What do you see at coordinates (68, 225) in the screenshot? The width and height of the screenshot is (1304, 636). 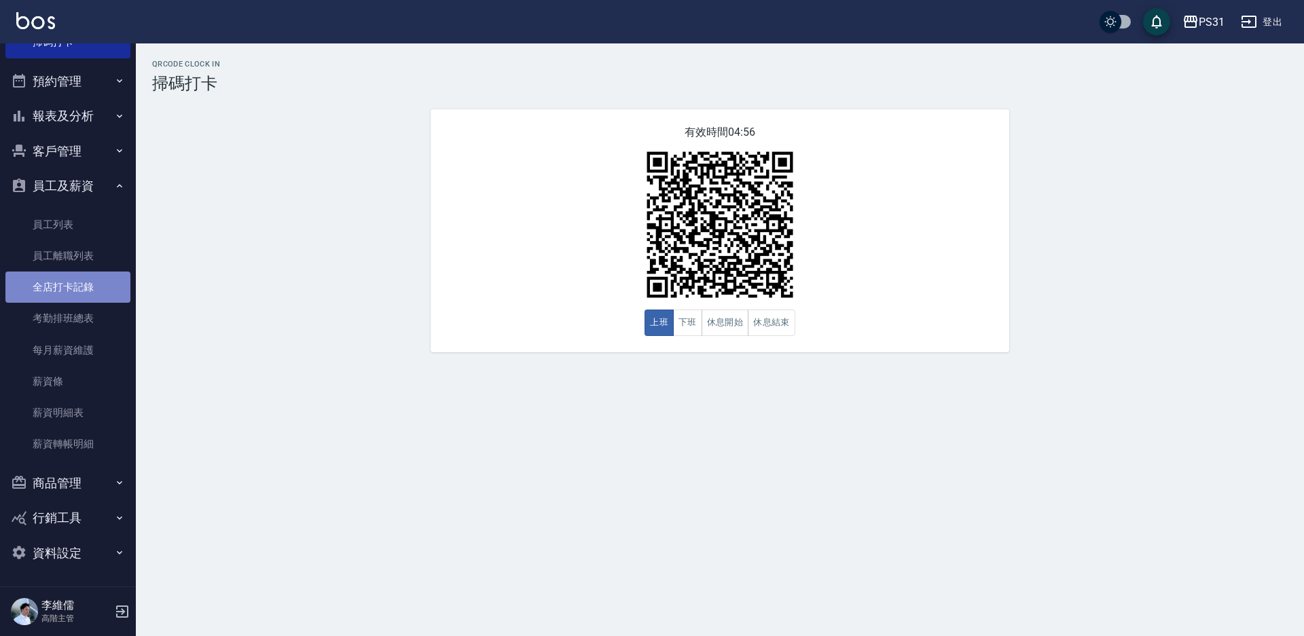 I see `a: 員工列表` at bounding box center [68, 225].